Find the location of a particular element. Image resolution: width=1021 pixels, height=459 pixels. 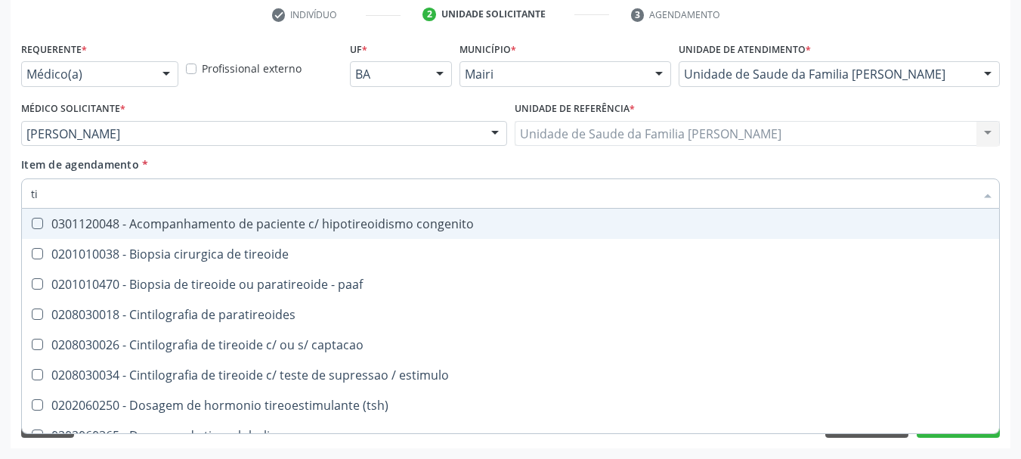

label: Requerente is located at coordinates (54, 49).